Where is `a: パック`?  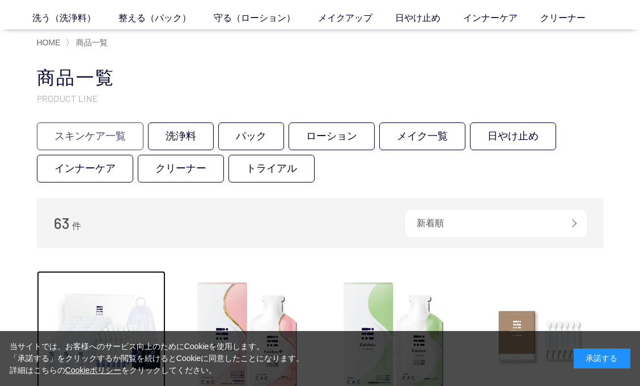 a: パック is located at coordinates (251, 136).